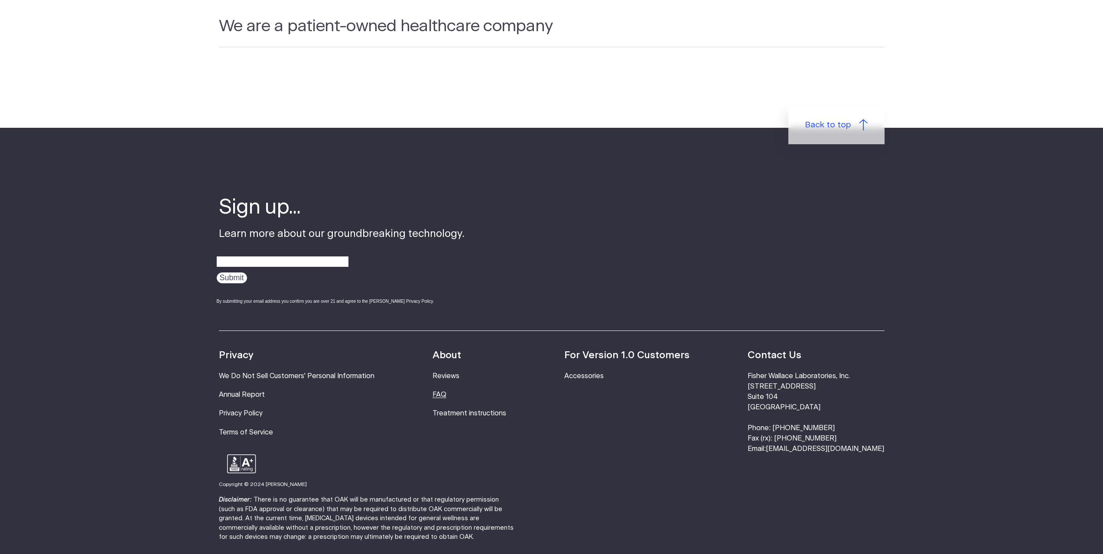  I want to click on h2: We are a patient-owned healthcare company, so click(552, 31).